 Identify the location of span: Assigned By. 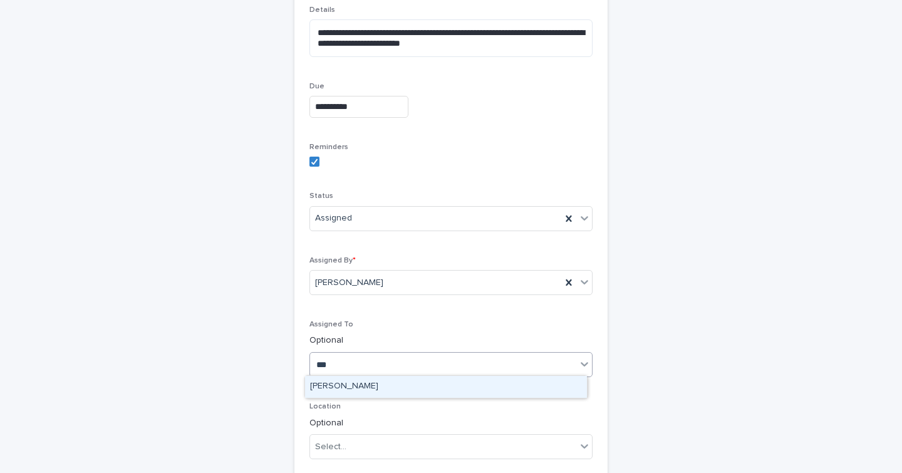
(333, 261).